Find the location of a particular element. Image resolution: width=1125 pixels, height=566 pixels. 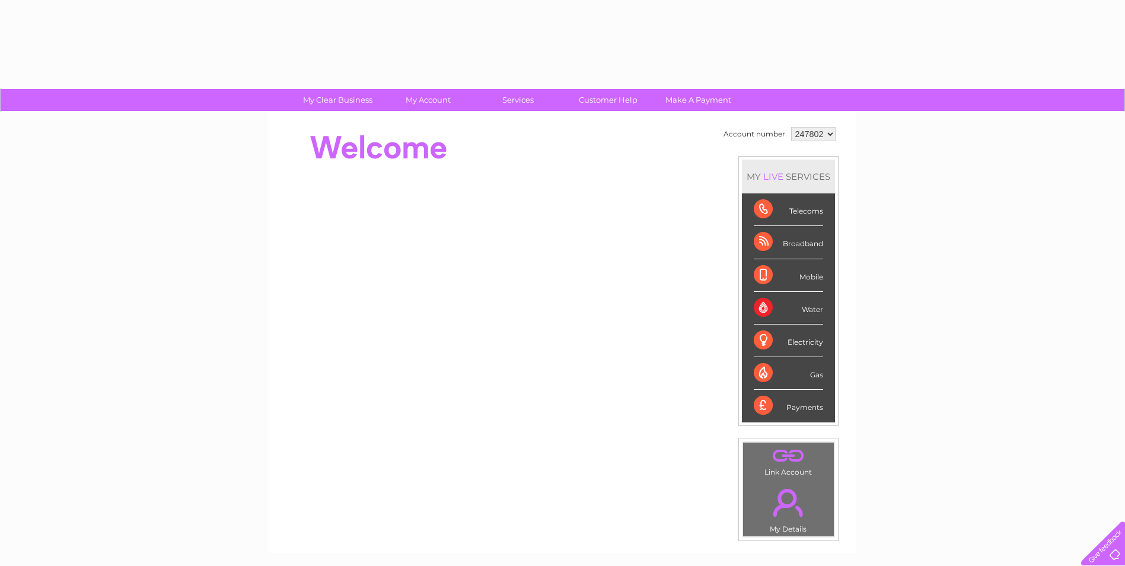

a: My Clear Business is located at coordinates (337, 100).